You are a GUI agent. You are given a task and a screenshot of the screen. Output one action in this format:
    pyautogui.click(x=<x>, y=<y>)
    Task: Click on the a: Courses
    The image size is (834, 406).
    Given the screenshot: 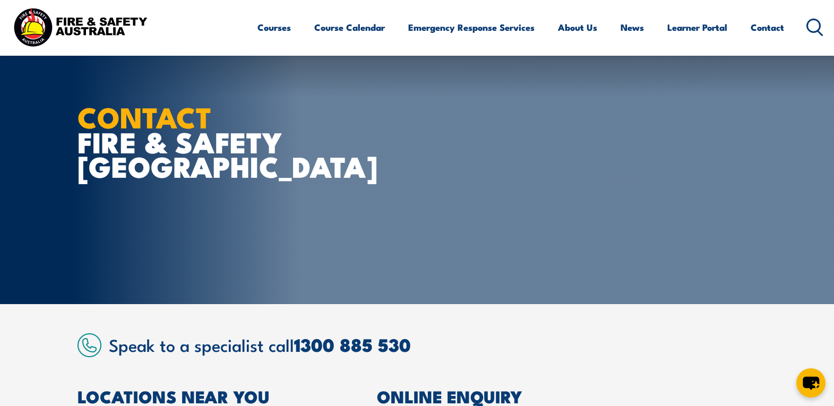 What is the action you would take?
    pyautogui.click(x=274, y=27)
    